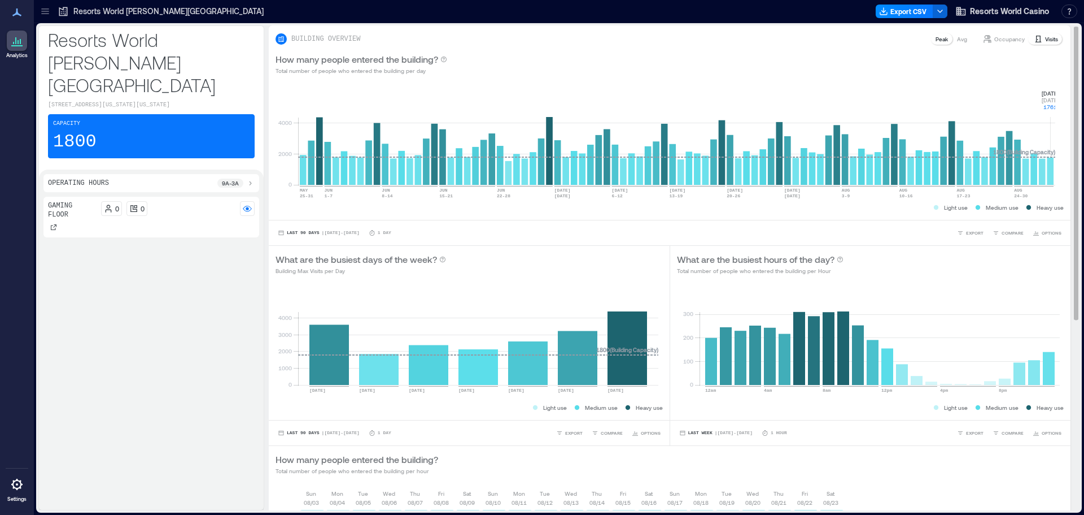 This screenshot has width=1084, height=515. Describe the element at coordinates (415, 493) in the screenshot. I see `p: Thu` at that location.